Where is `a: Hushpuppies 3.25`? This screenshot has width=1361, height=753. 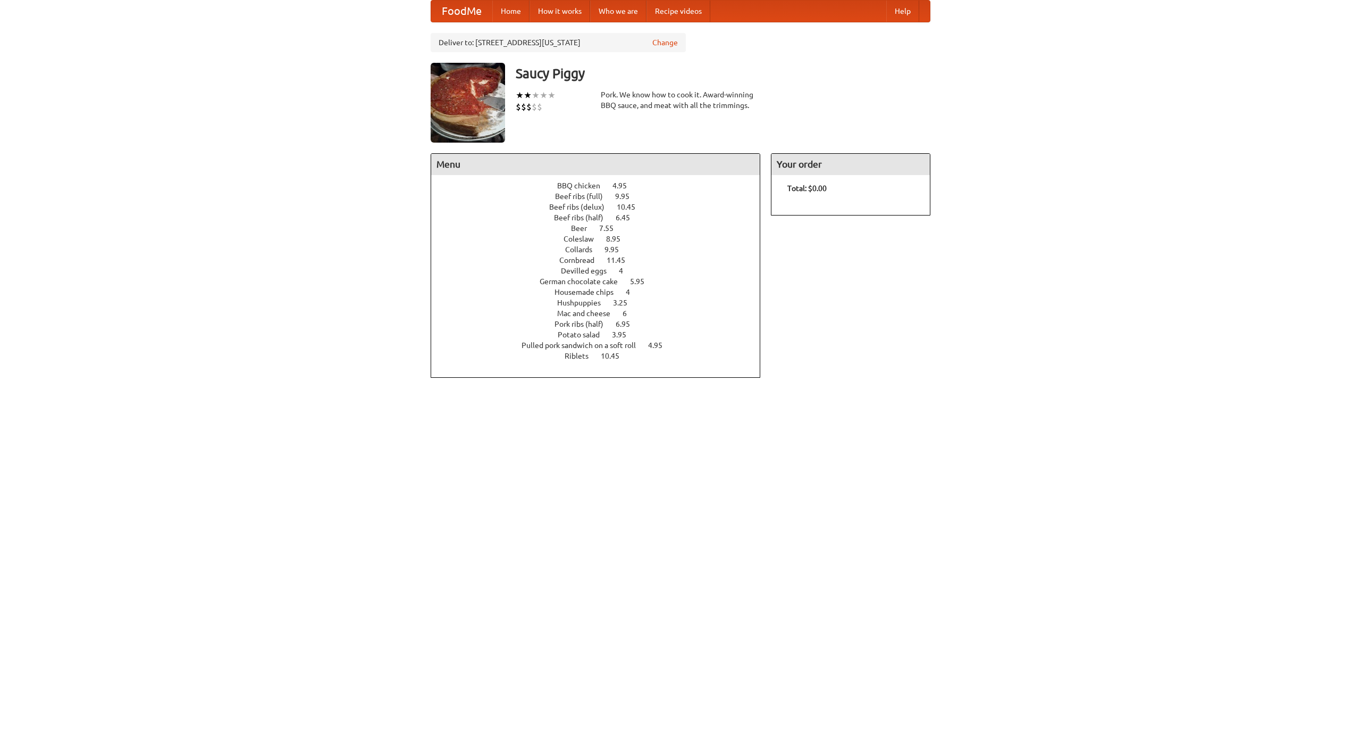
a: Hushpuppies 3.25 is located at coordinates (602, 303).